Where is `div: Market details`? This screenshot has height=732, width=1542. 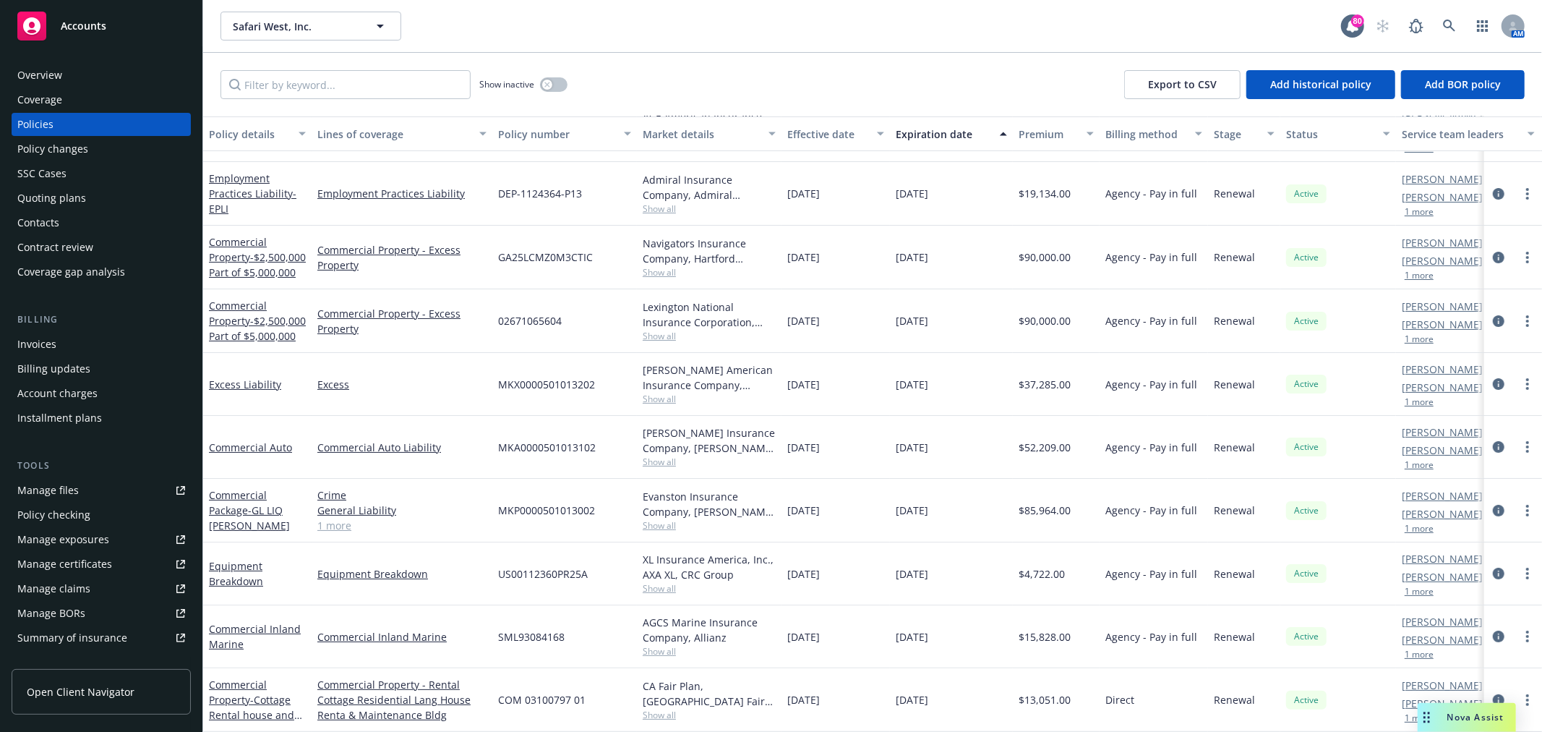
div: Market details is located at coordinates (701, 134).